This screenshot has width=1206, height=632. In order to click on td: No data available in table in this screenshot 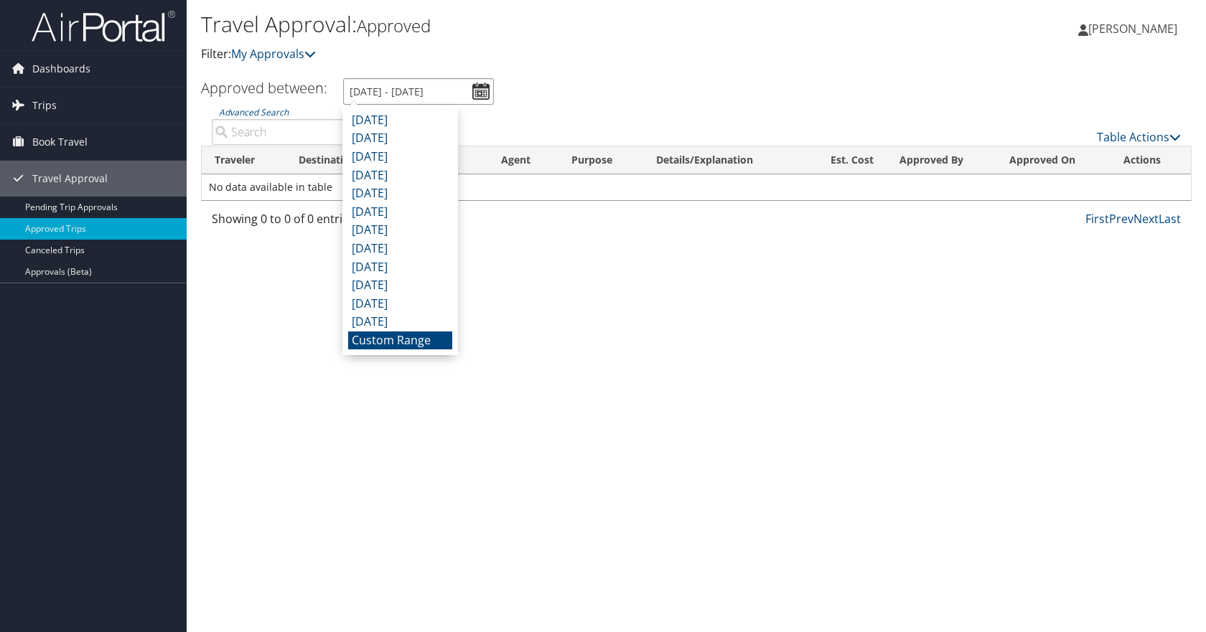, I will do `click(696, 187)`.